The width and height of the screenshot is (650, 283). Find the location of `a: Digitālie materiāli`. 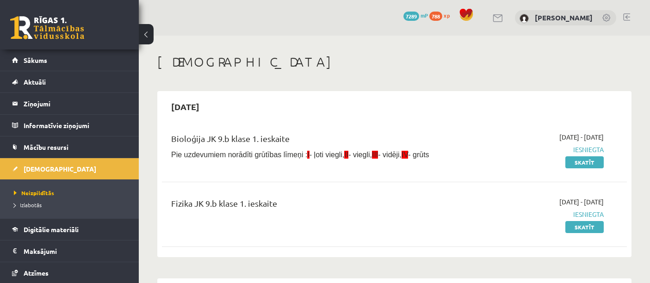

a: Digitālie materiāli is located at coordinates (69, 230).